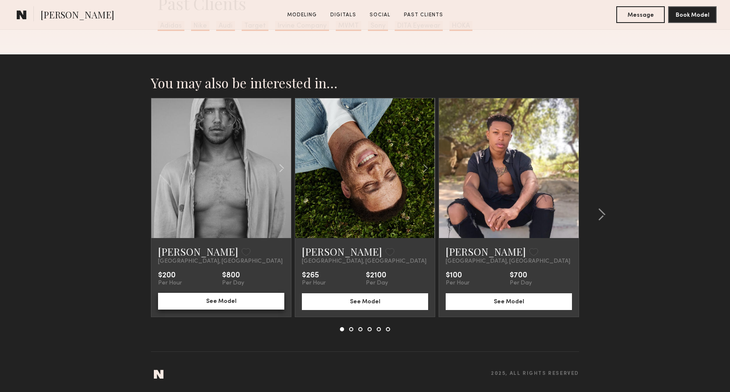  I want to click on h2: You may also be interested in…, so click(365, 83).